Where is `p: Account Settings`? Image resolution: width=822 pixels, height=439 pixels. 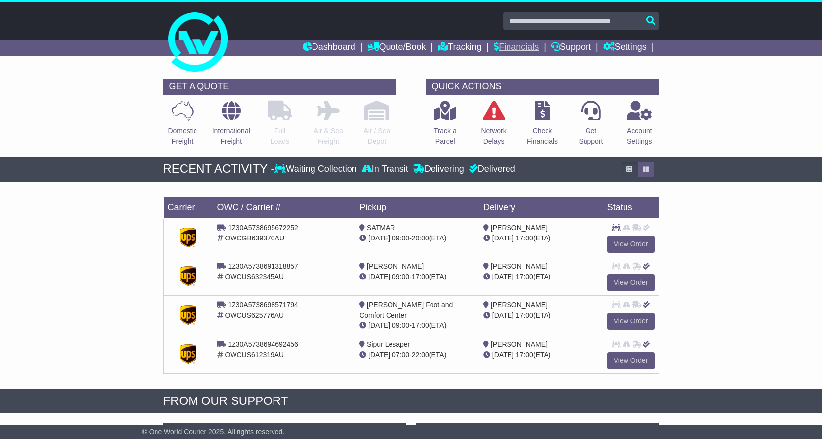
p: Account Settings is located at coordinates (639, 136).